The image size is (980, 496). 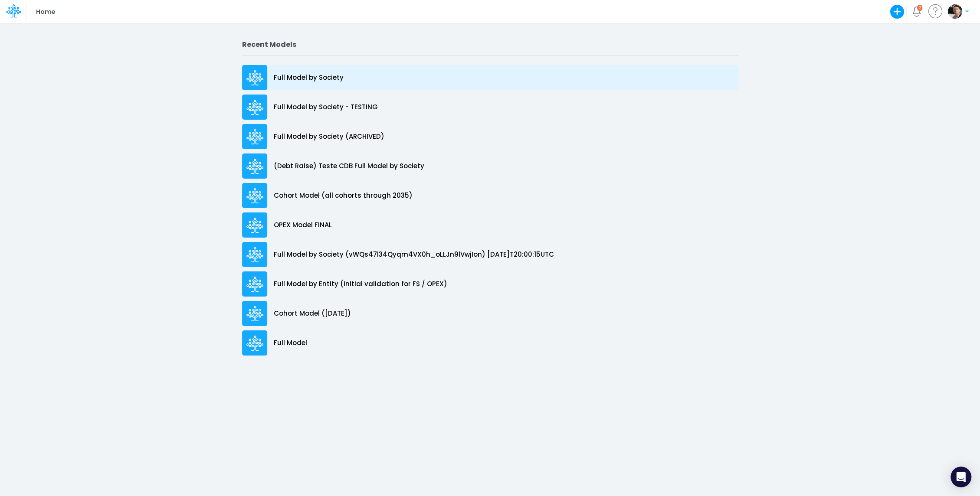 What do you see at coordinates (490, 44) in the screenshot?
I see `h2: Recent Models` at bounding box center [490, 44].